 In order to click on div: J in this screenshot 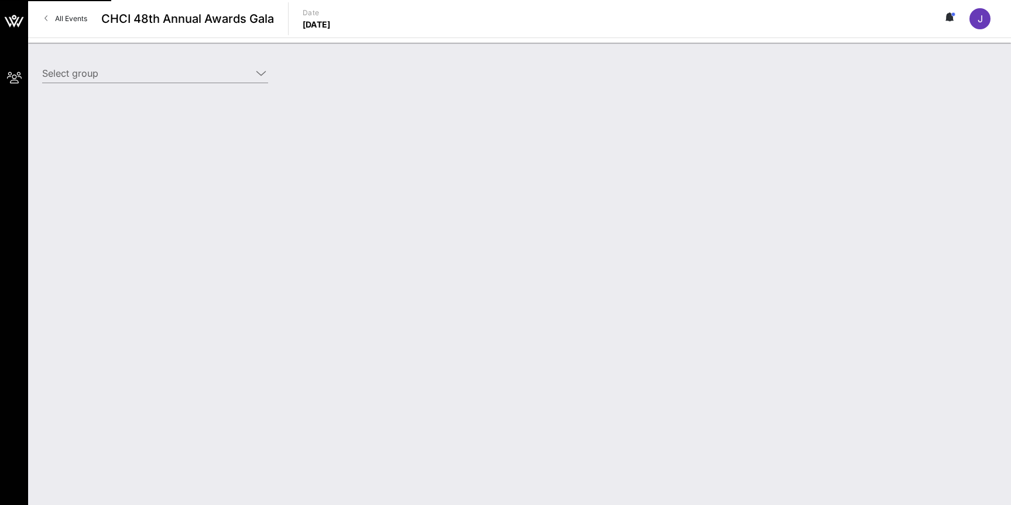, I will do `click(980, 19)`.